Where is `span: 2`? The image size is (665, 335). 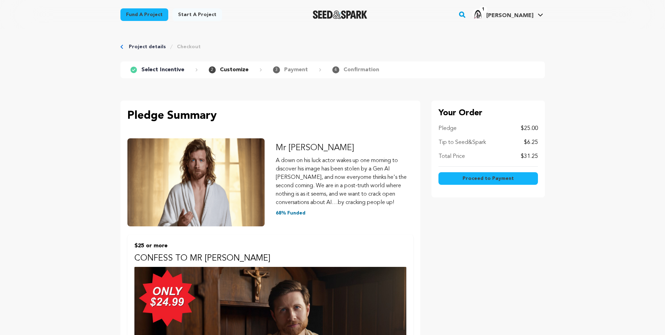 span: 2 is located at coordinates (212, 70).